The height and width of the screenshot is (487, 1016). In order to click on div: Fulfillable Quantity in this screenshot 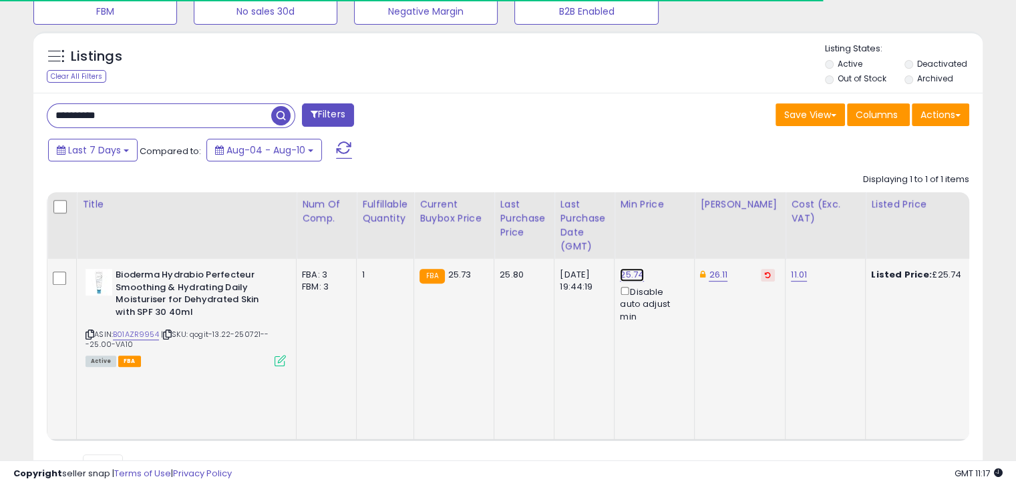, I will do `click(385, 212)`.